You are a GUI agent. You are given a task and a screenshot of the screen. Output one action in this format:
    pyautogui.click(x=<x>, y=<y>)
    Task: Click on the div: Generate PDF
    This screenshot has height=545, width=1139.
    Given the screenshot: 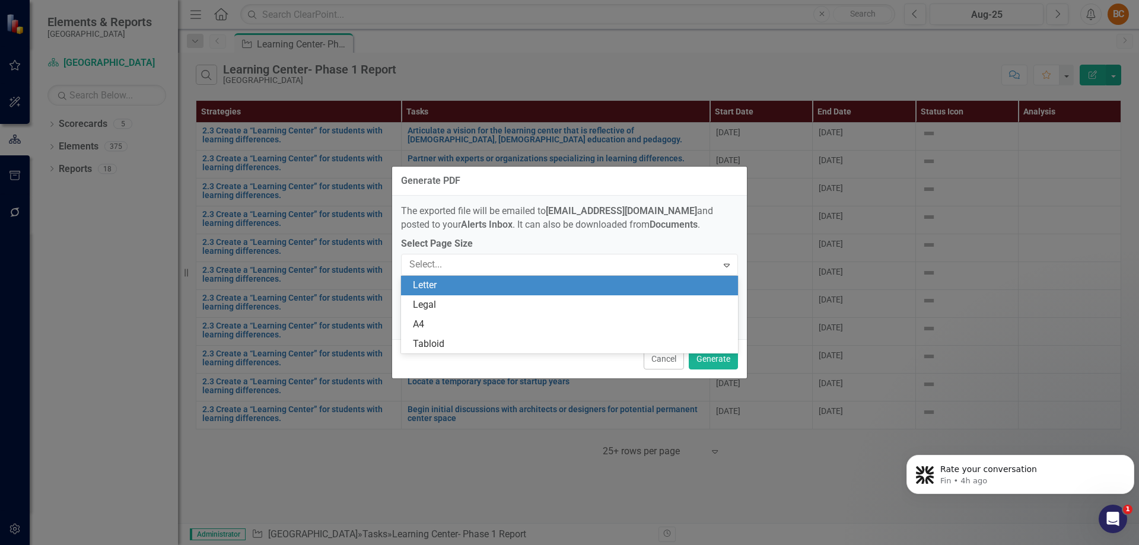 What is the action you would take?
    pyautogui.click(x=431, y=181)
    